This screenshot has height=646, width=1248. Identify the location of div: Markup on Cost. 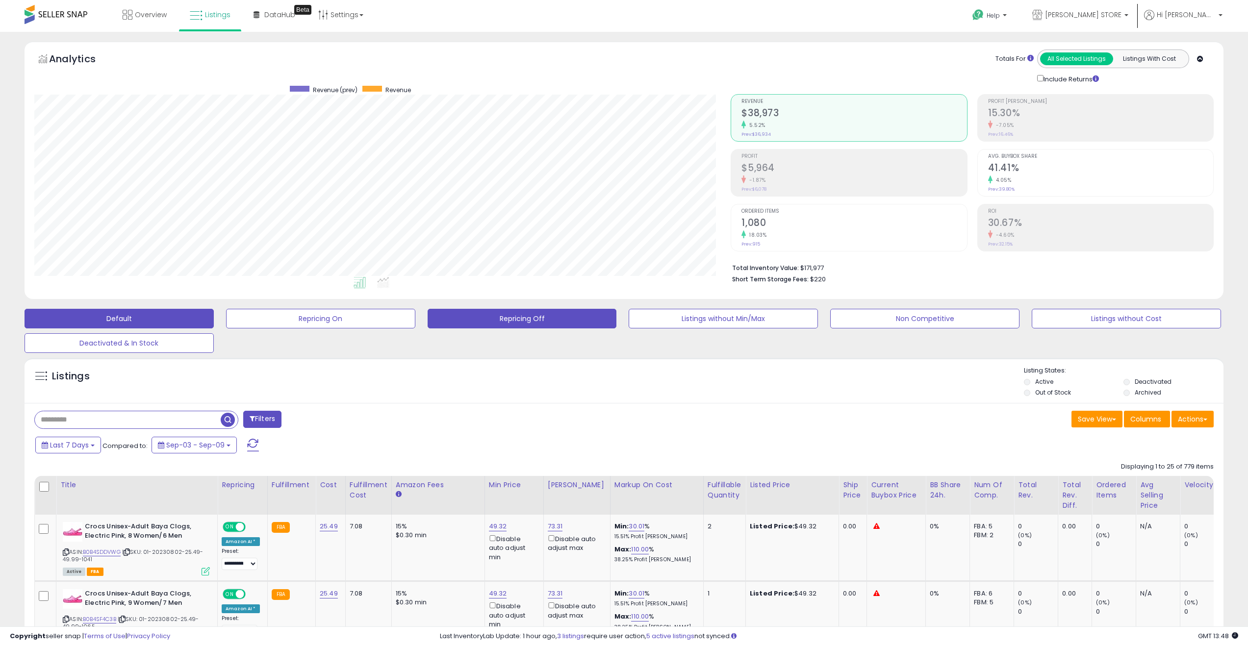
(657, 485).